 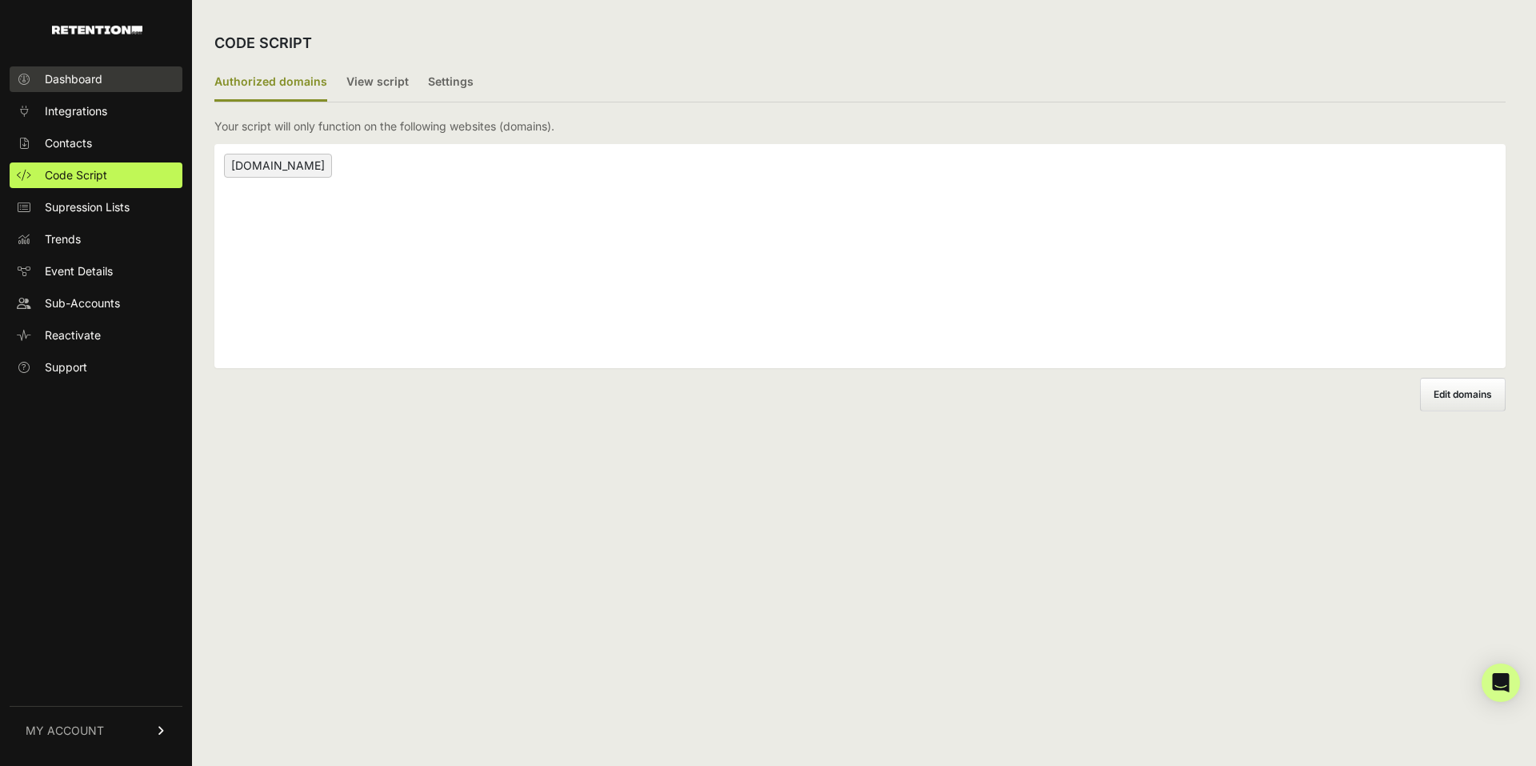 I want to click on span: Event Details, so click(x=78, y=271).